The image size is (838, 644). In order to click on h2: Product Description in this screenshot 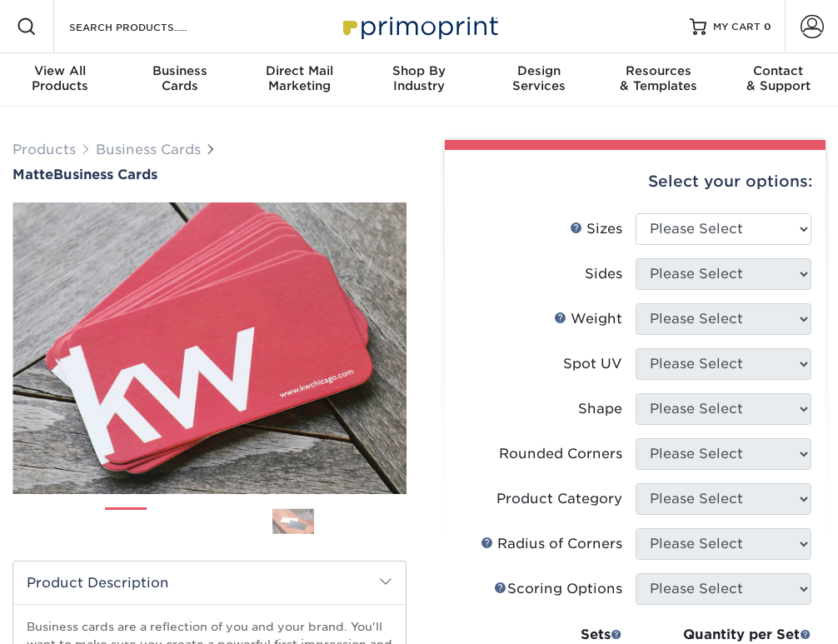, I will do `click(209, 582)`.